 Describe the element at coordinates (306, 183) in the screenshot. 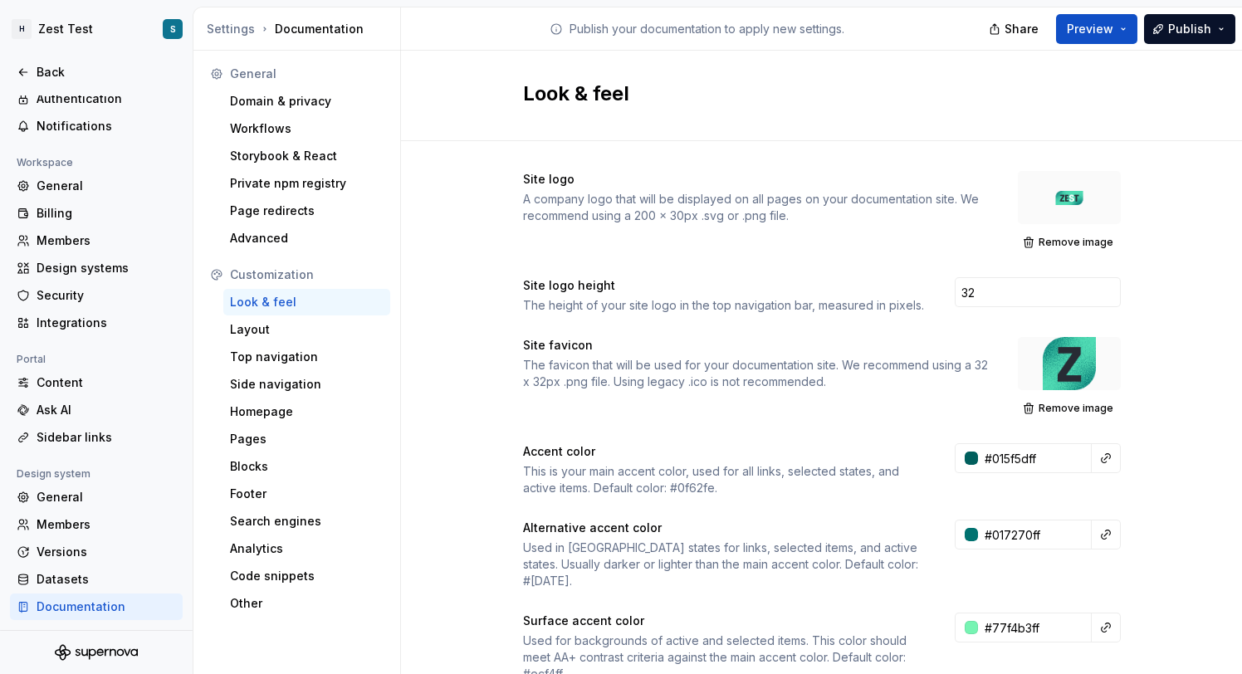

I see `div: Private npm registry` at that location.